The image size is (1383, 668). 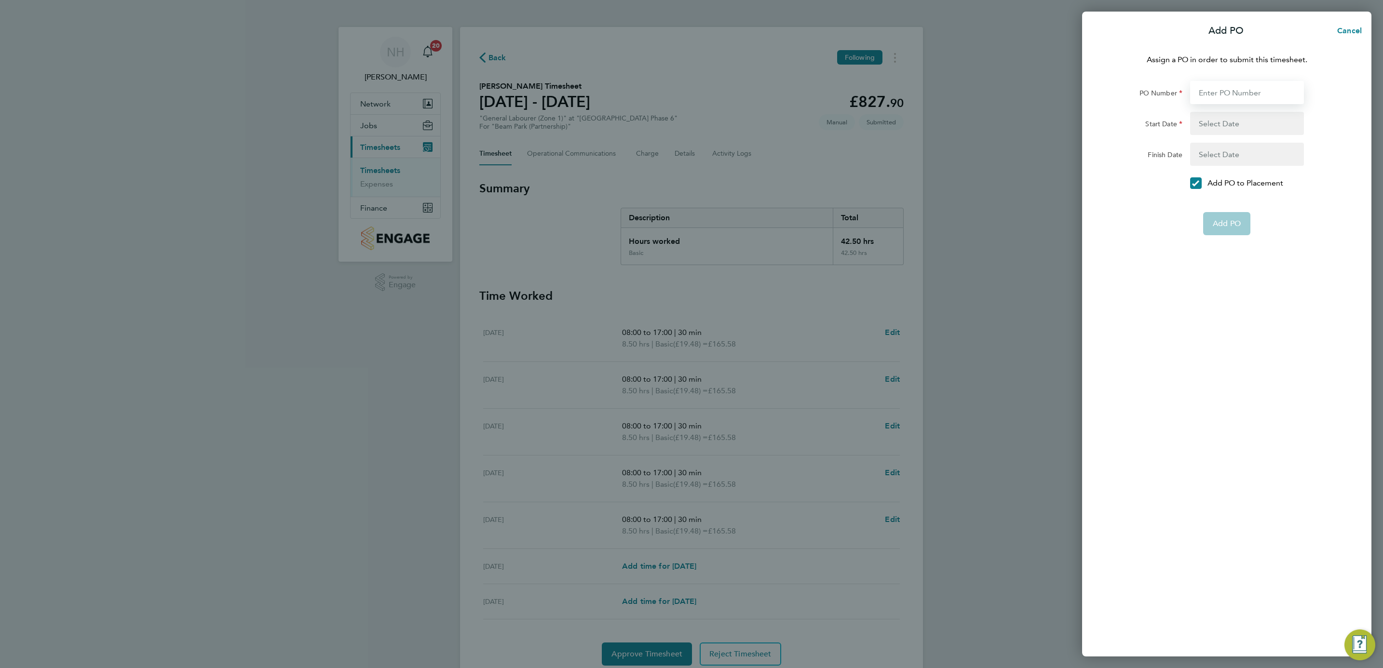 What do you see at coordinates (1226, 31) in the screenshot?
I see `p: Add PO` at bounding box center [1226, 31].